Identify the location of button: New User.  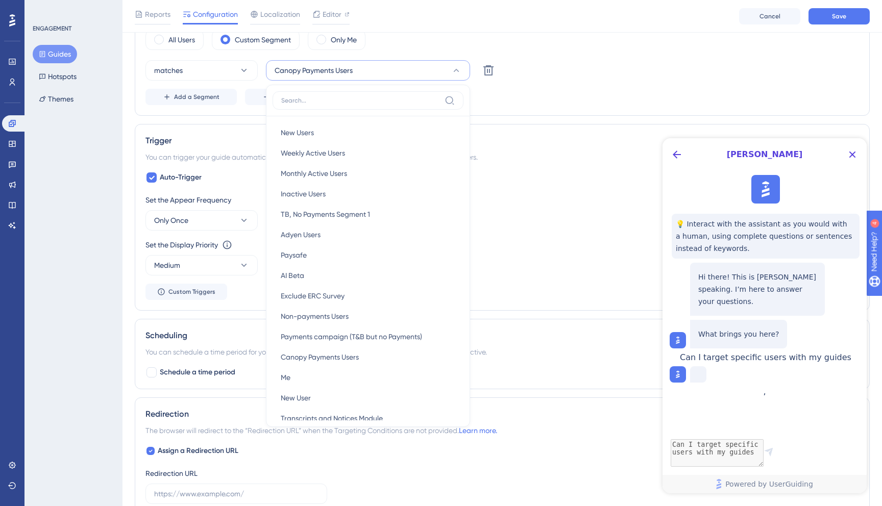
(368, 398).